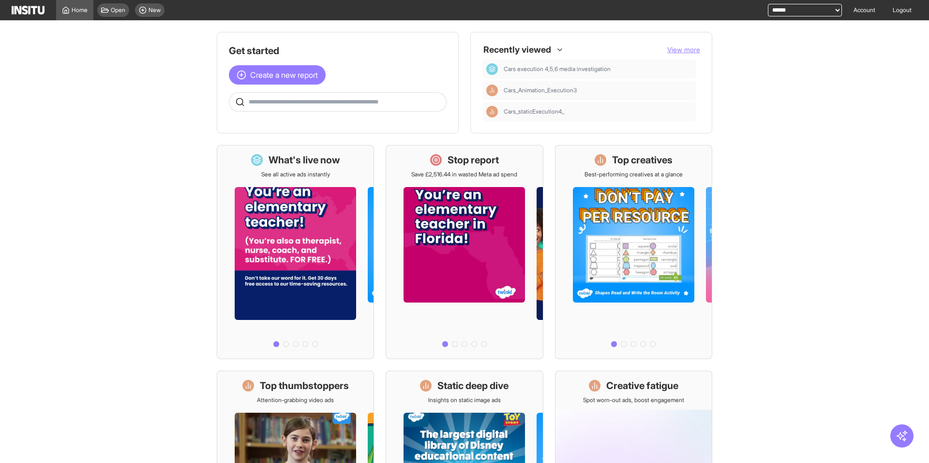 The width and height of the screenshot is (929, 463). I want to click on h1: Stop report, so click(473, 160).